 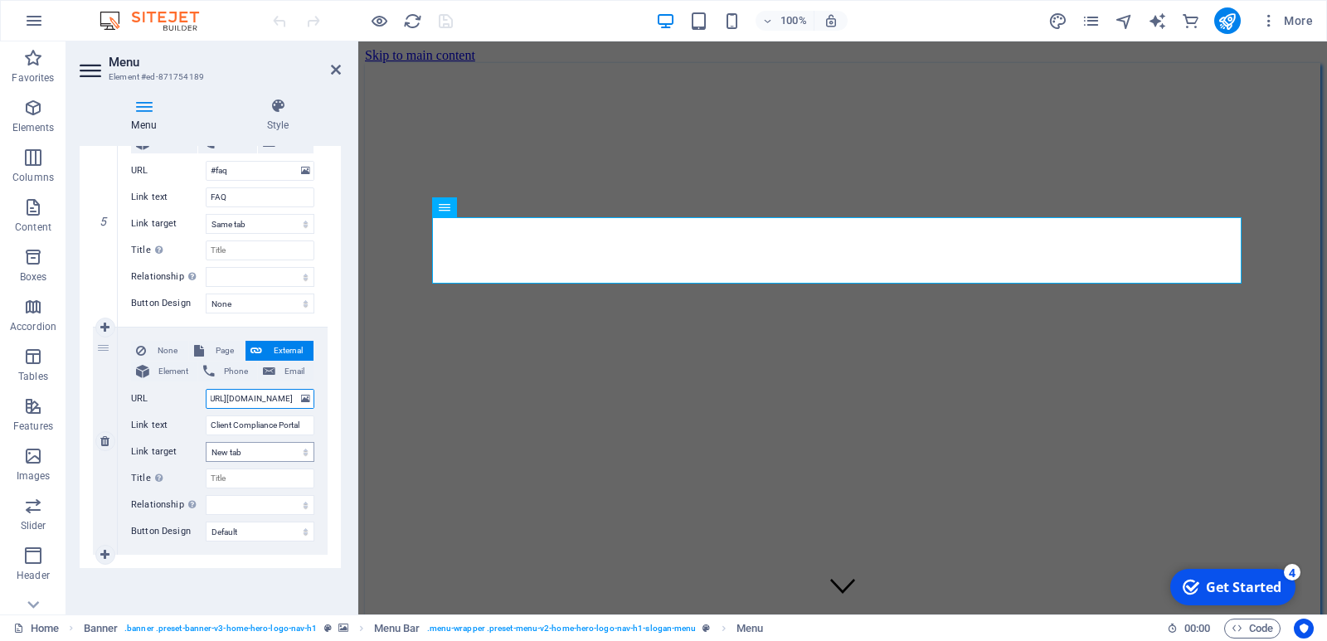 I want to click on i: Publish, so click(x=1226, y=21).